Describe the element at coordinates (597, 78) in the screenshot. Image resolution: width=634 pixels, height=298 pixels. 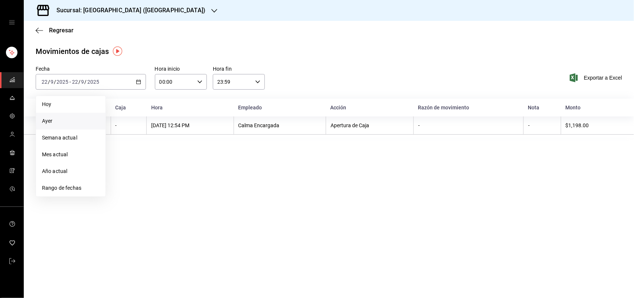
I see `button: Exportar a Excel` at that location.